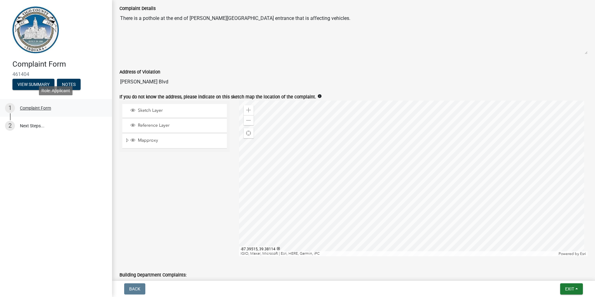 This screenshot has width=595, height=297. What do you see at coordinates (177, 141) in the screenshot?
I see `div: Mapproxy` at bounding box center [177, 141].